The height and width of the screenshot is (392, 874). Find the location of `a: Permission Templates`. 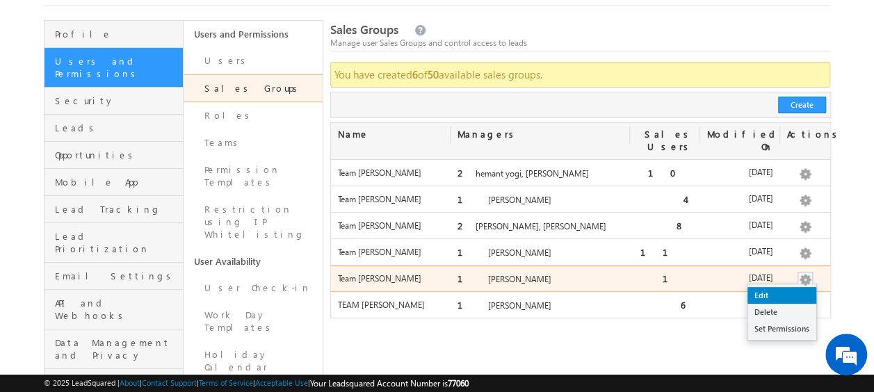

a: Permission Templates is located at coordinates (253, 176).